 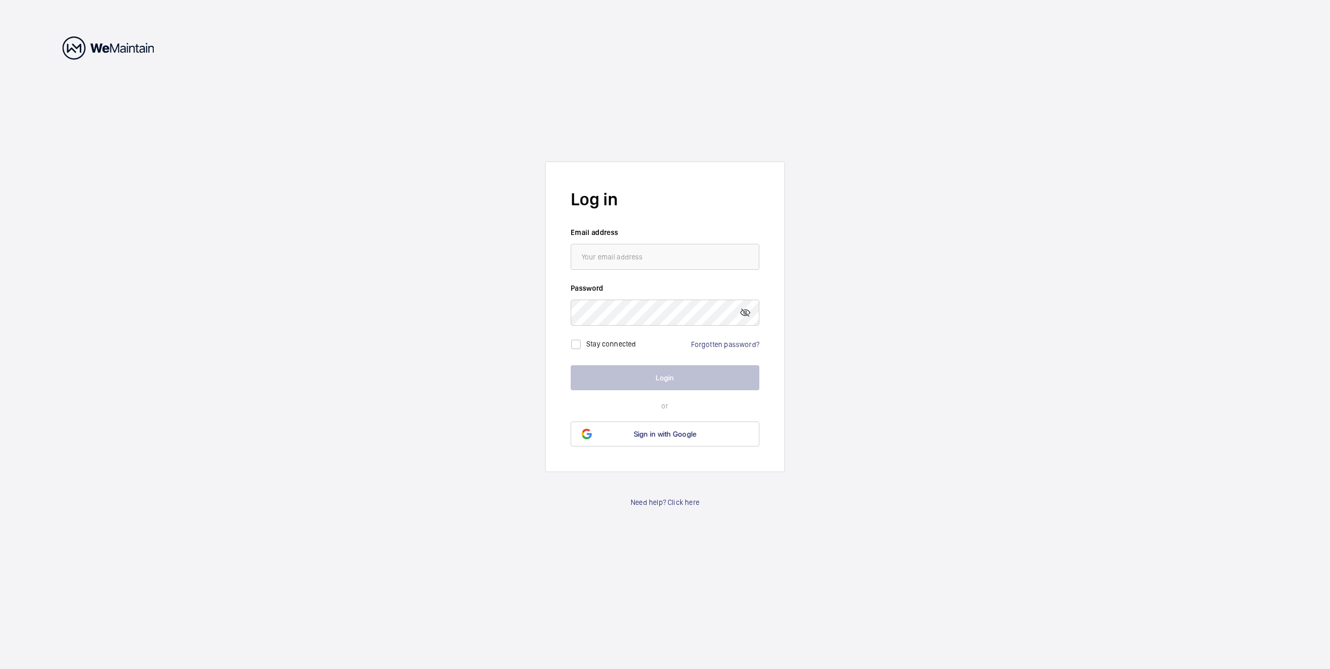 What do you see at coordinates (665, 503) in the screenshot?
I see `a: Need help? Click here` at bounding box center [665, 503].